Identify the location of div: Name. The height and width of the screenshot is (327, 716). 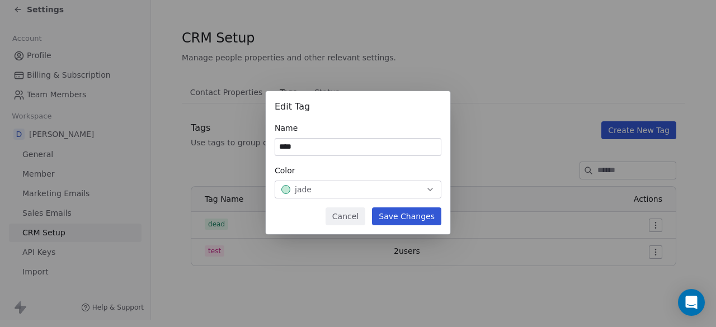
(358, 128).